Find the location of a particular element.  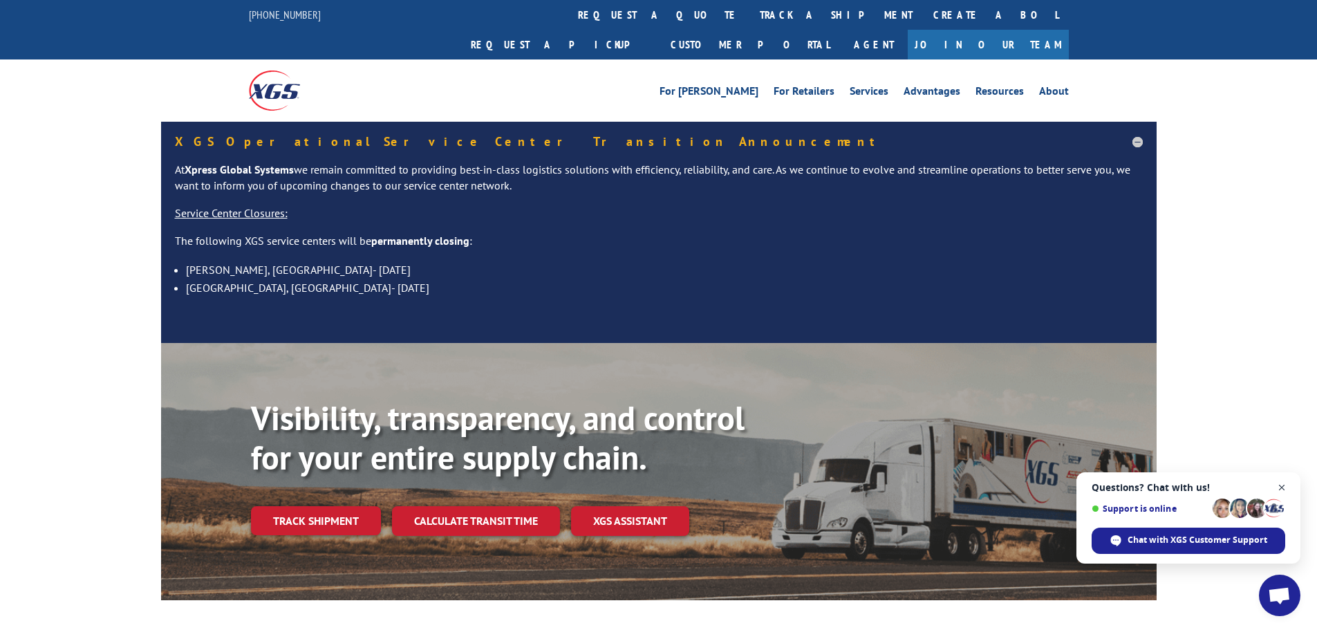

span: Questions? Chat with us! is located at coordinates (1188, 487).